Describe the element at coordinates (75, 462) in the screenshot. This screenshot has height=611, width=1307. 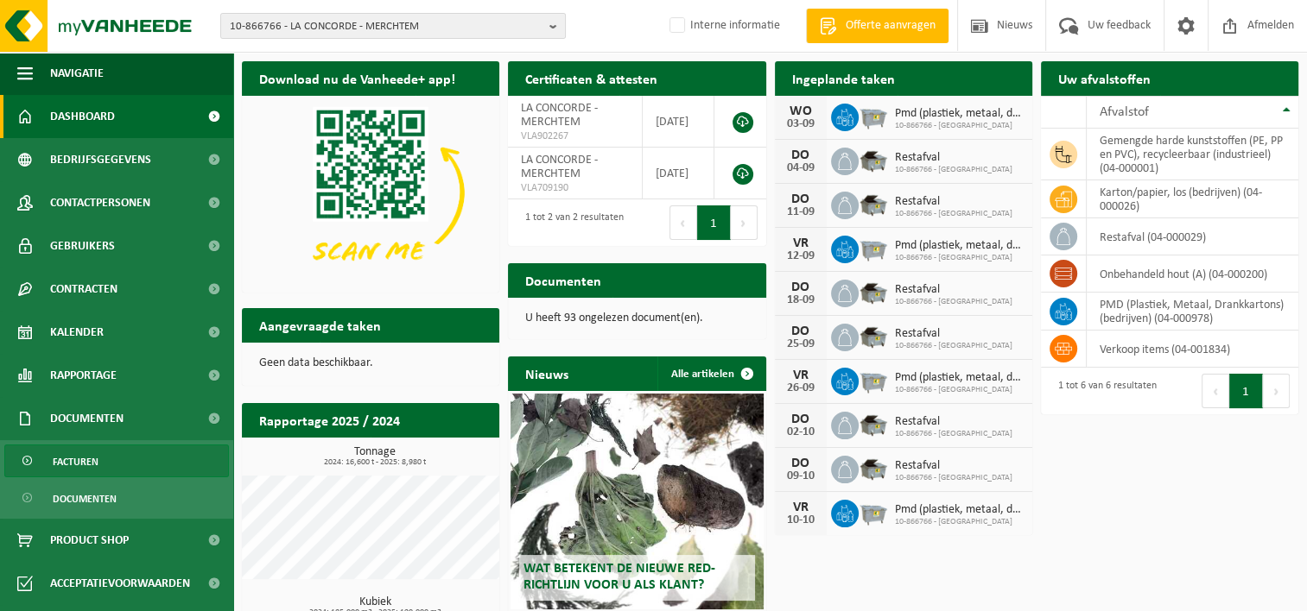
I see `span: Facturen` at that location.